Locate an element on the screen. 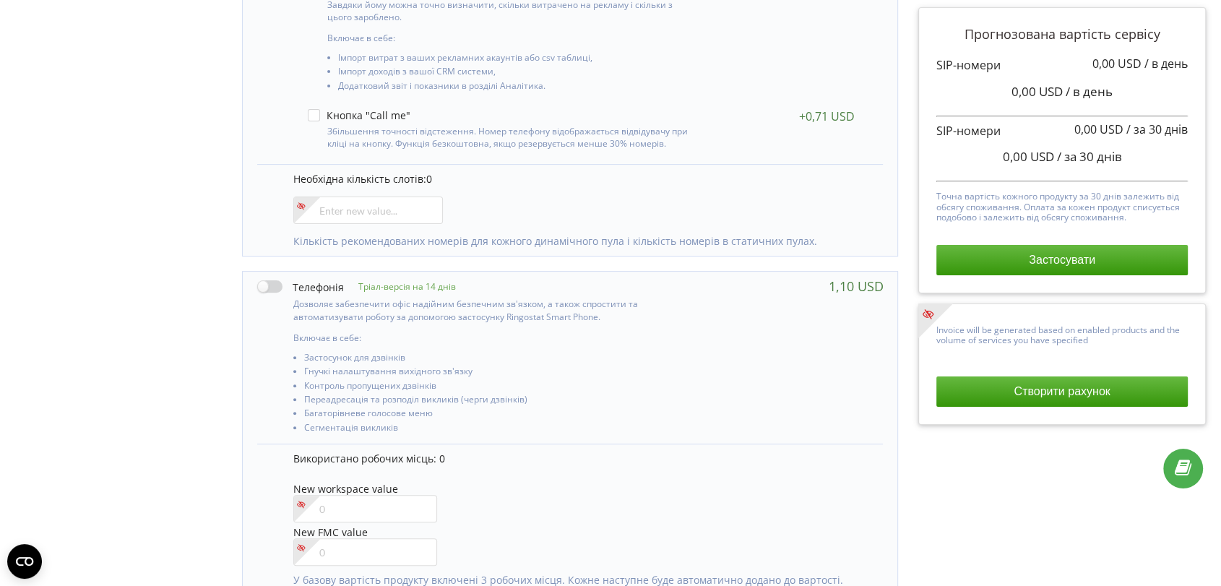 This screenshot has width=1221, height=586. p: Збільшення точності відстеження. Номер телефону відображається відвідувачу при кліці на кнопку. Ф... is located at coordinates (509, 137).